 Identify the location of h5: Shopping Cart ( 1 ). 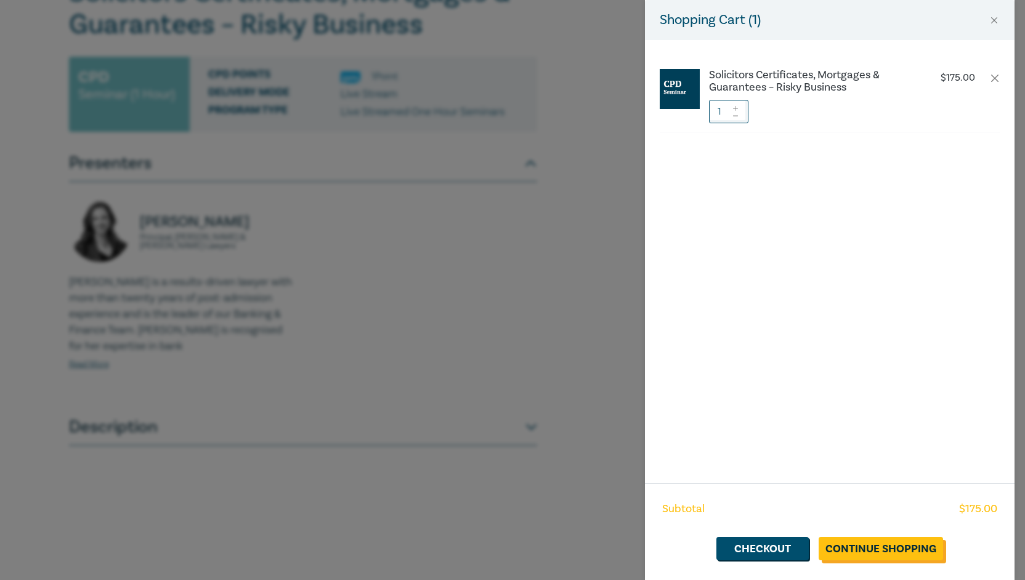
(710, 20).